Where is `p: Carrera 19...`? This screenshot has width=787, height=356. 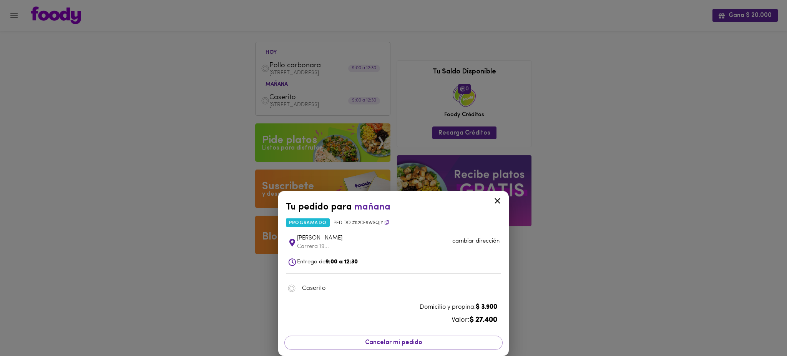
p: Carrera 19... is located at coordinates (342, 246).